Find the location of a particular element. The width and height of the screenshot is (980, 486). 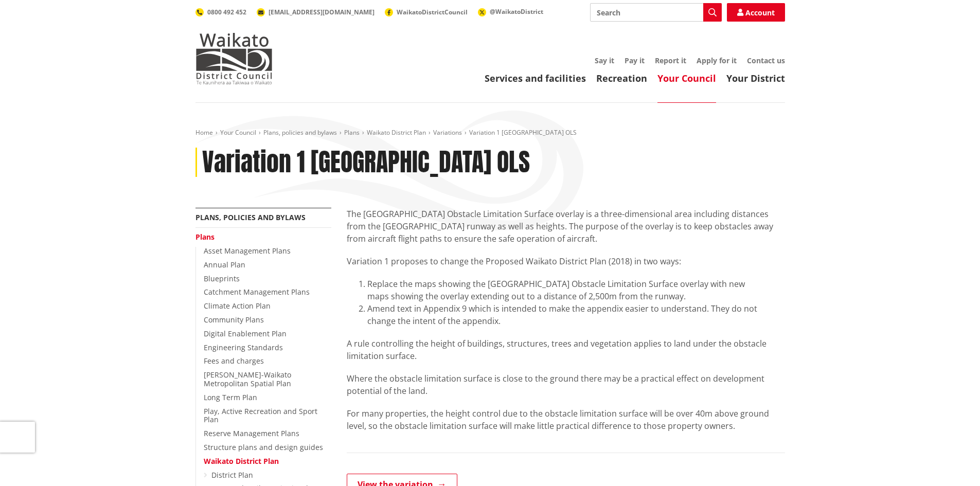

p: A rule controlling the height of buildings, structures, trees and vegetation applies to land unde... is located at coordinates (566, 350).